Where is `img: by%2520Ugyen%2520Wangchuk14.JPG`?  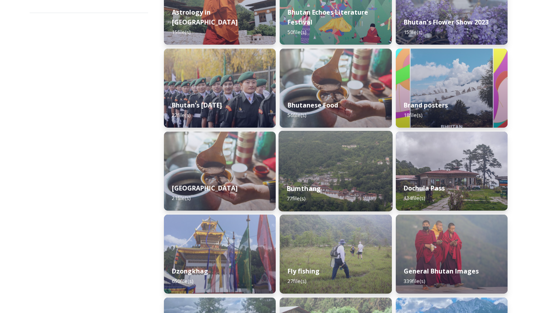
img: by%2520Ugyen%2520Wangchuk14.JPG is located at coordinates (336, 254).